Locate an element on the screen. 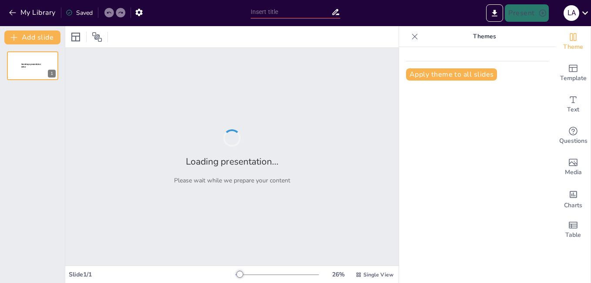  div: Add a table is located at coordinates (574, 230).